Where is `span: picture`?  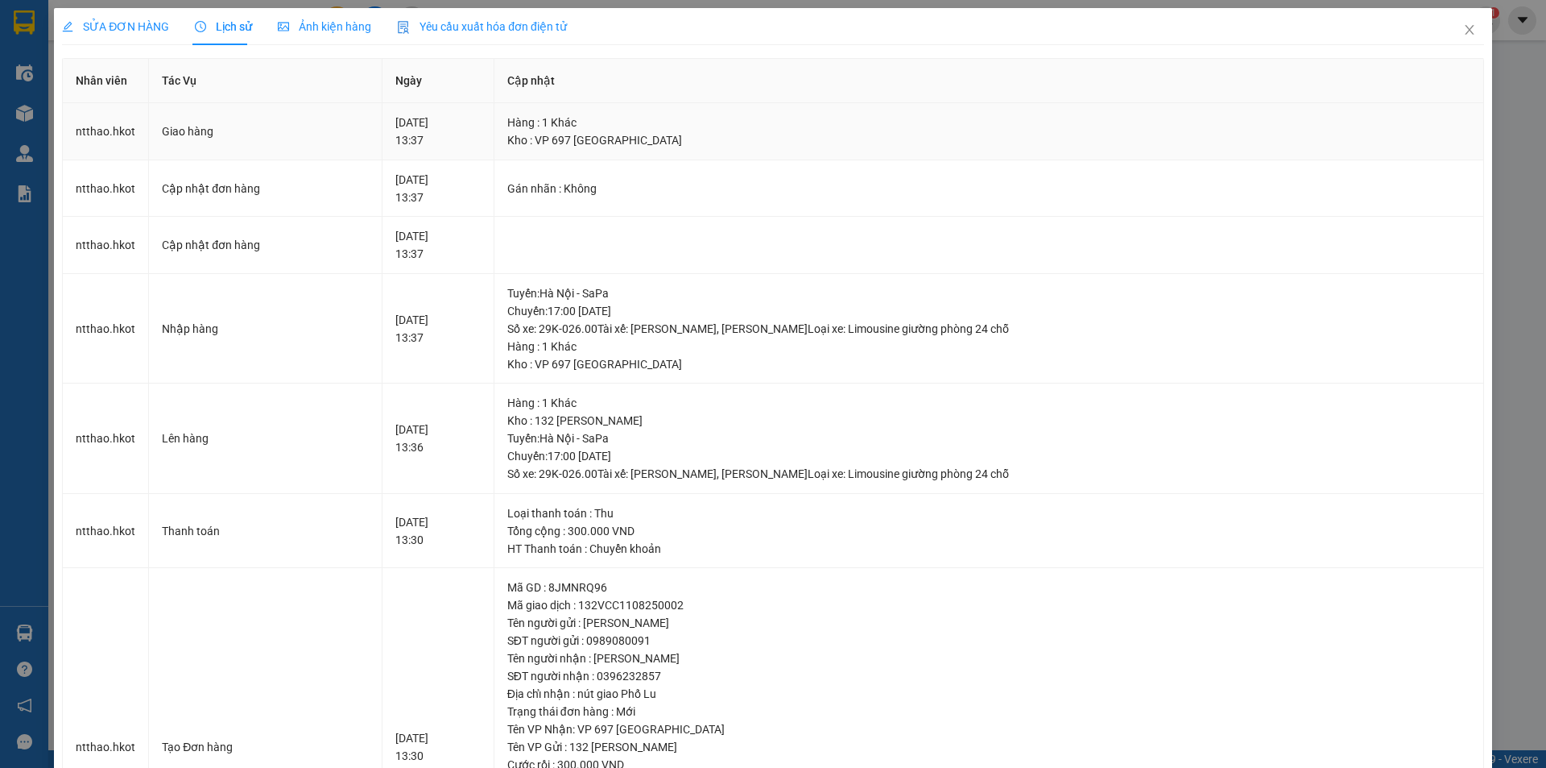 span: picture is located at coordinates (283, 27).